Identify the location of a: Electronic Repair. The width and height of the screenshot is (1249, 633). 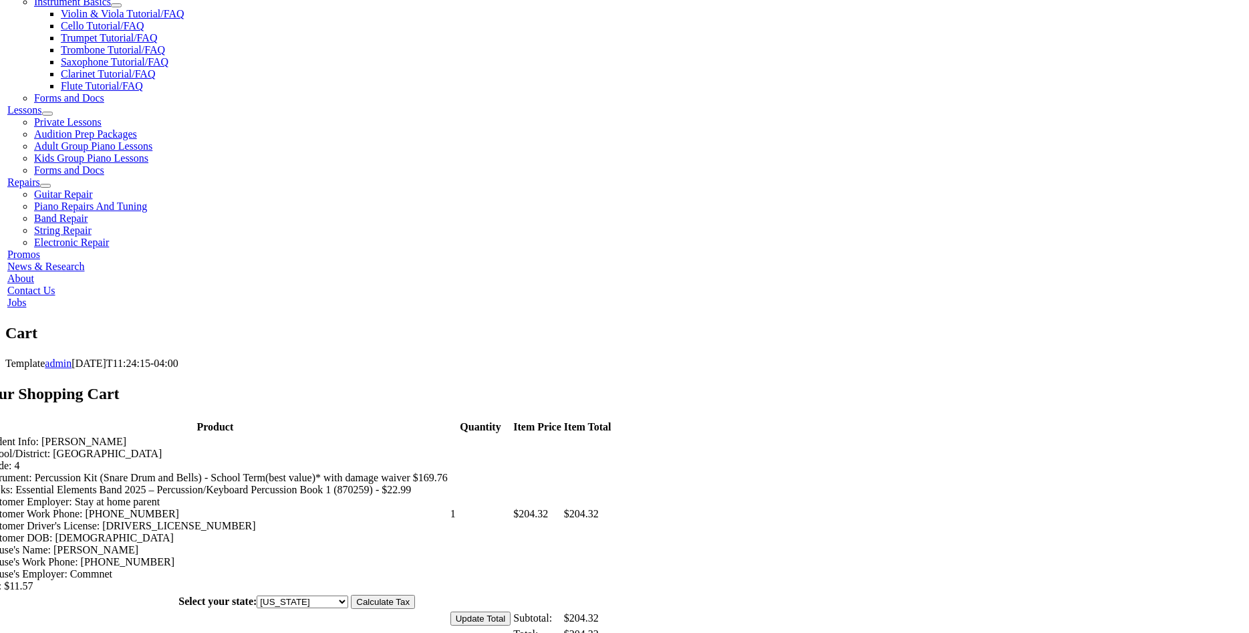
(72, 242).